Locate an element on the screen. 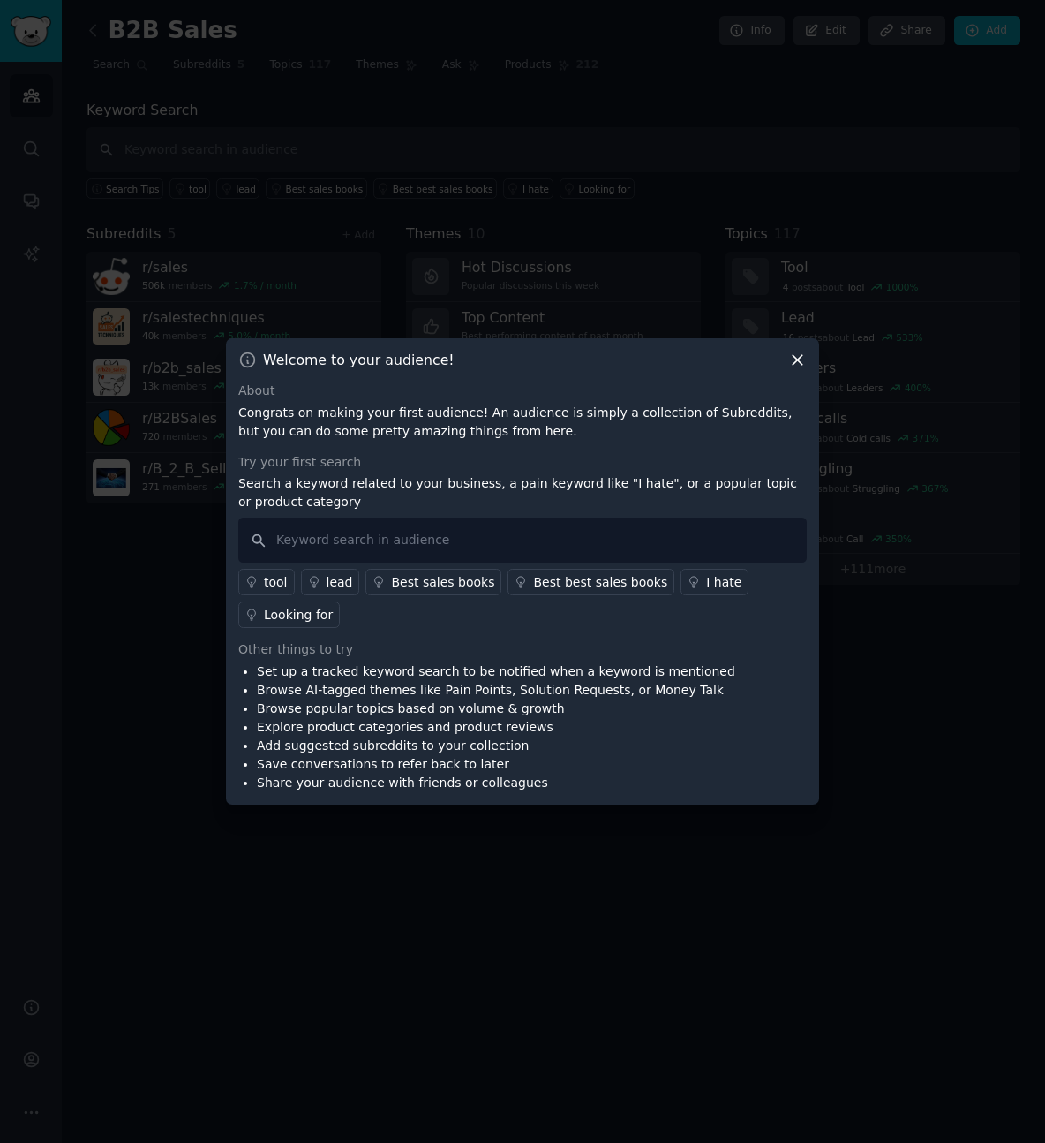  a: I hate is located at coordinates (714, 582).